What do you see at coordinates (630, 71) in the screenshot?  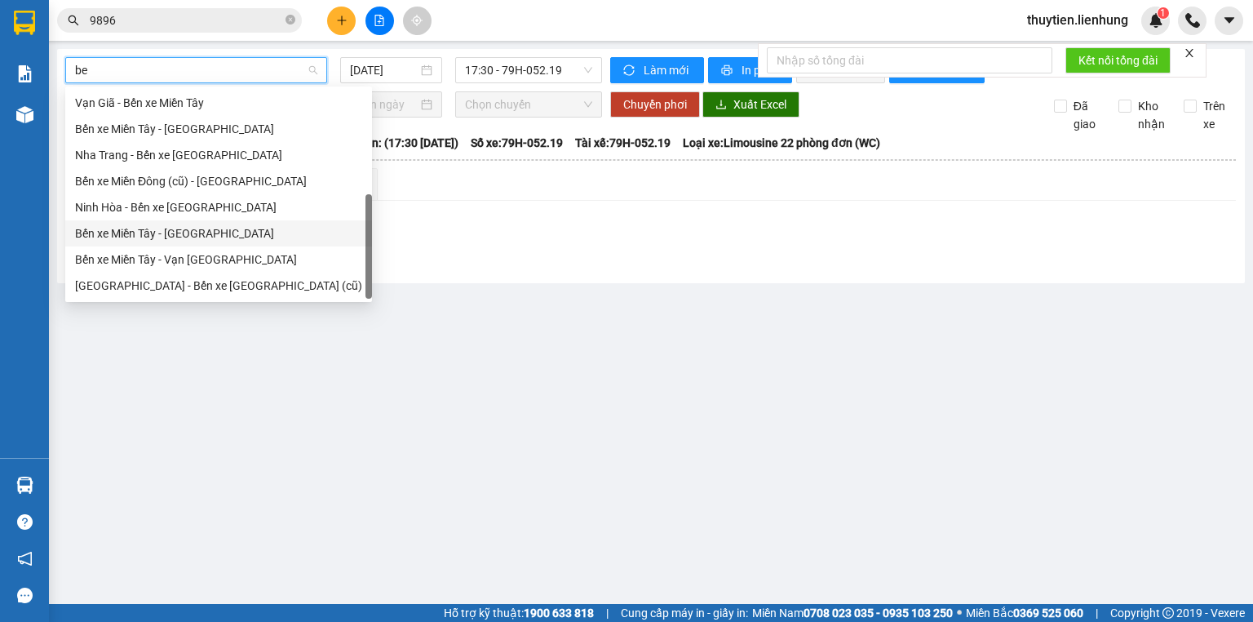 I see `span: sync` at bounding box center [630, 71].